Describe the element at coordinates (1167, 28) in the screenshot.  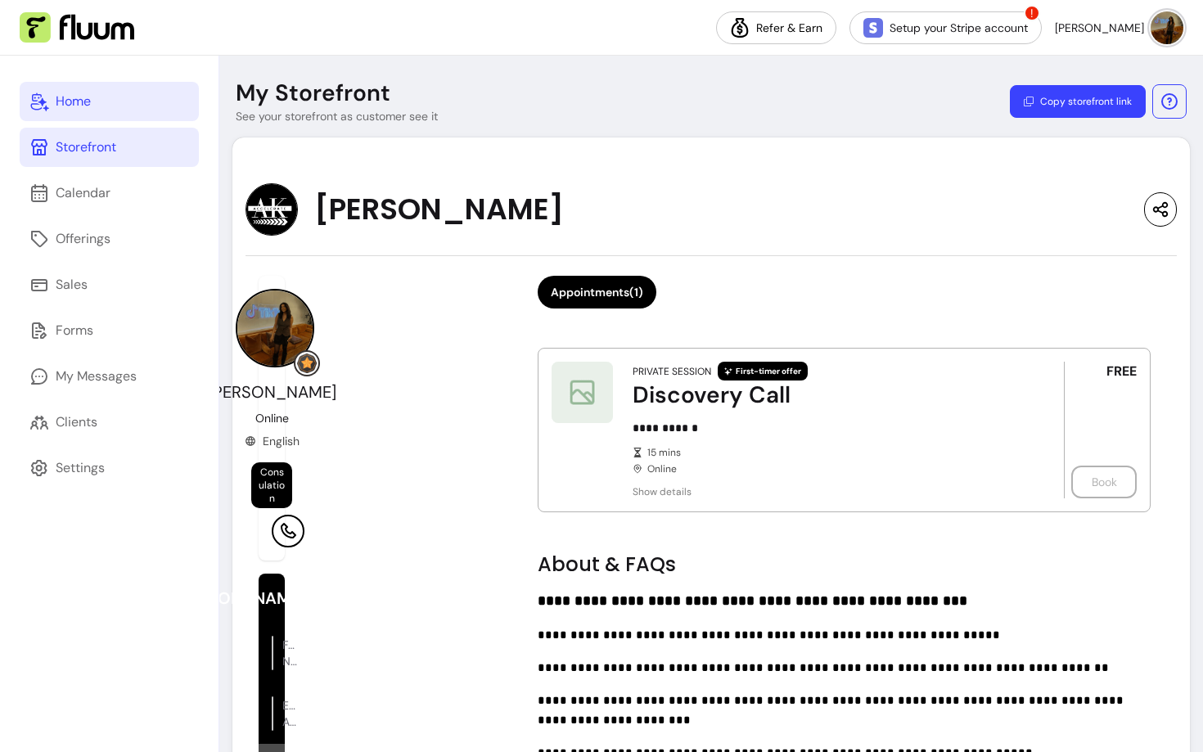
I see `img: avatar` at that location.